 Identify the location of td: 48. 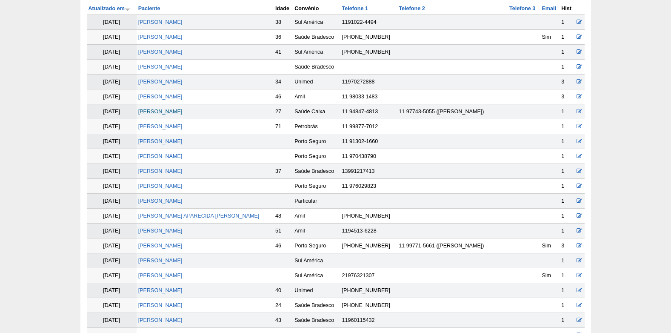
(283, 216).